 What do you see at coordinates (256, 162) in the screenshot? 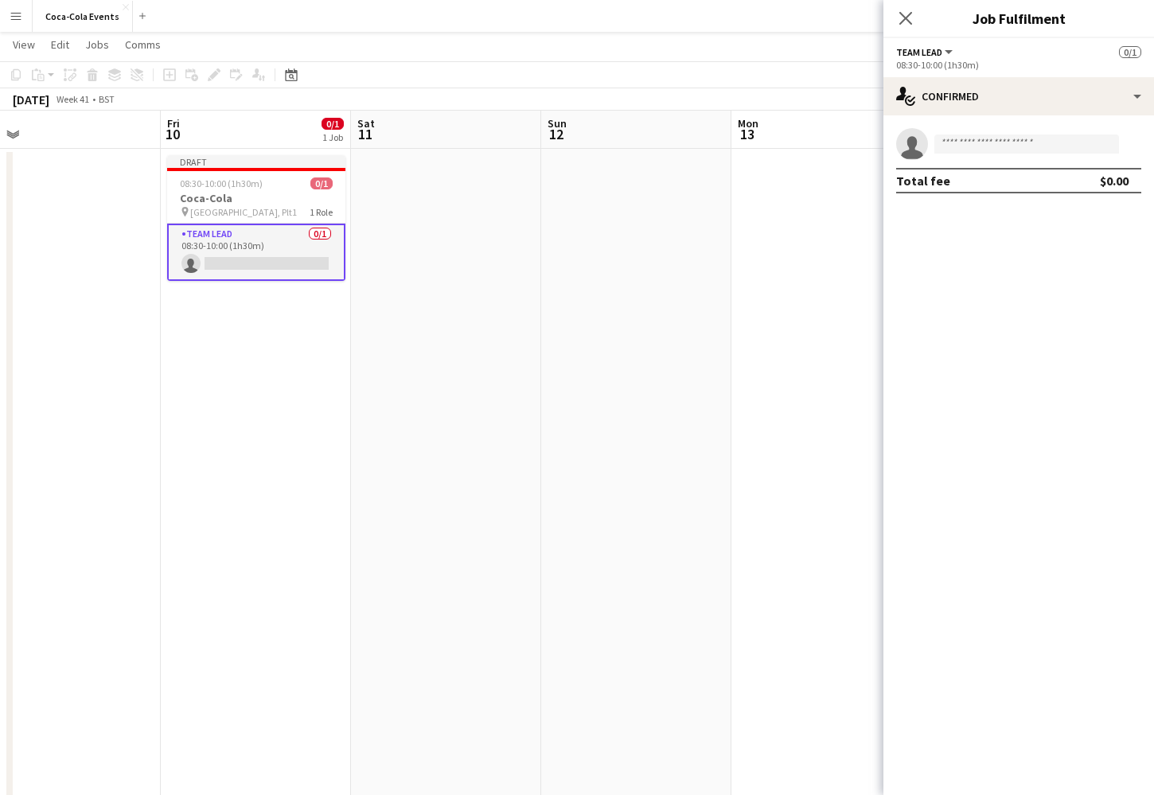
I see `div: Draft` at bounding box center [256, 162].